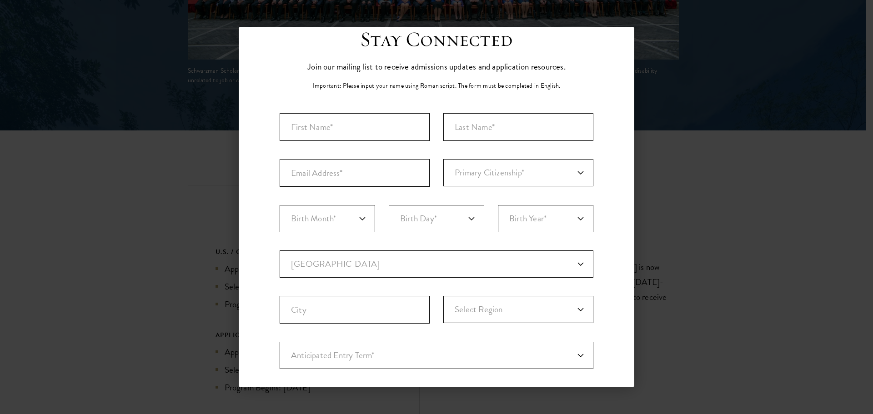 The image size is (873, 414). I want to click on input: First Name*, so click(355, 127).